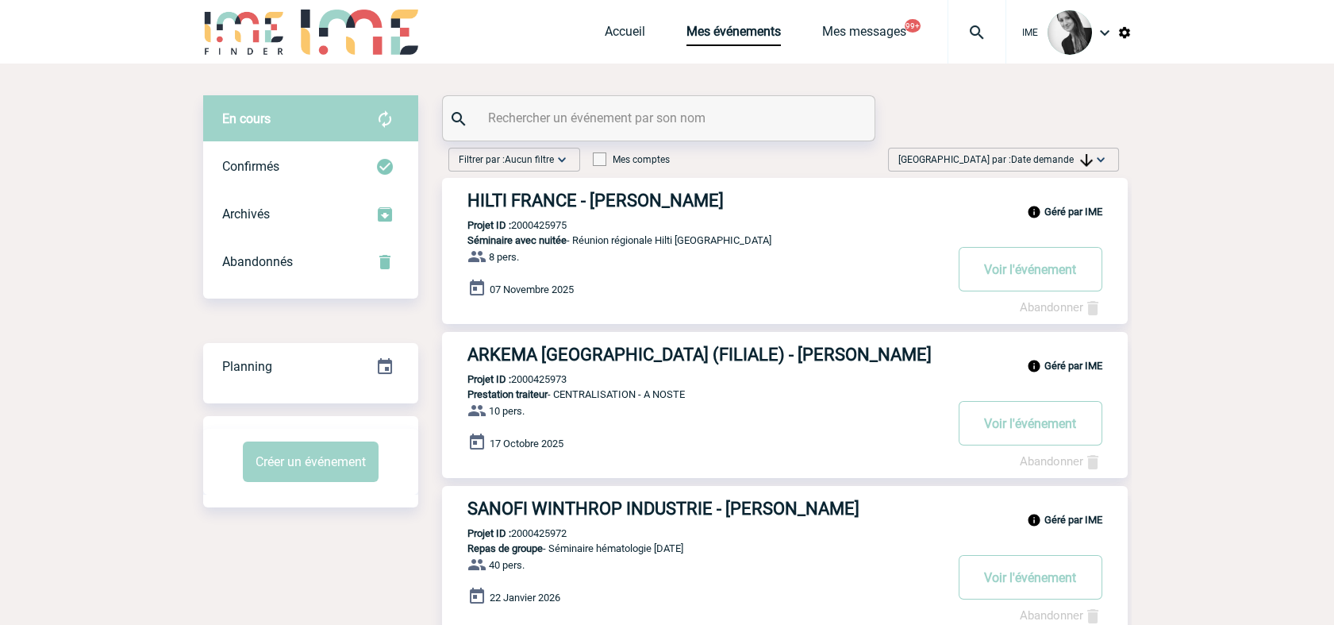 This screenshot has height=625, width=1334. I want to click on p: 2000425972, so click(504, 533).